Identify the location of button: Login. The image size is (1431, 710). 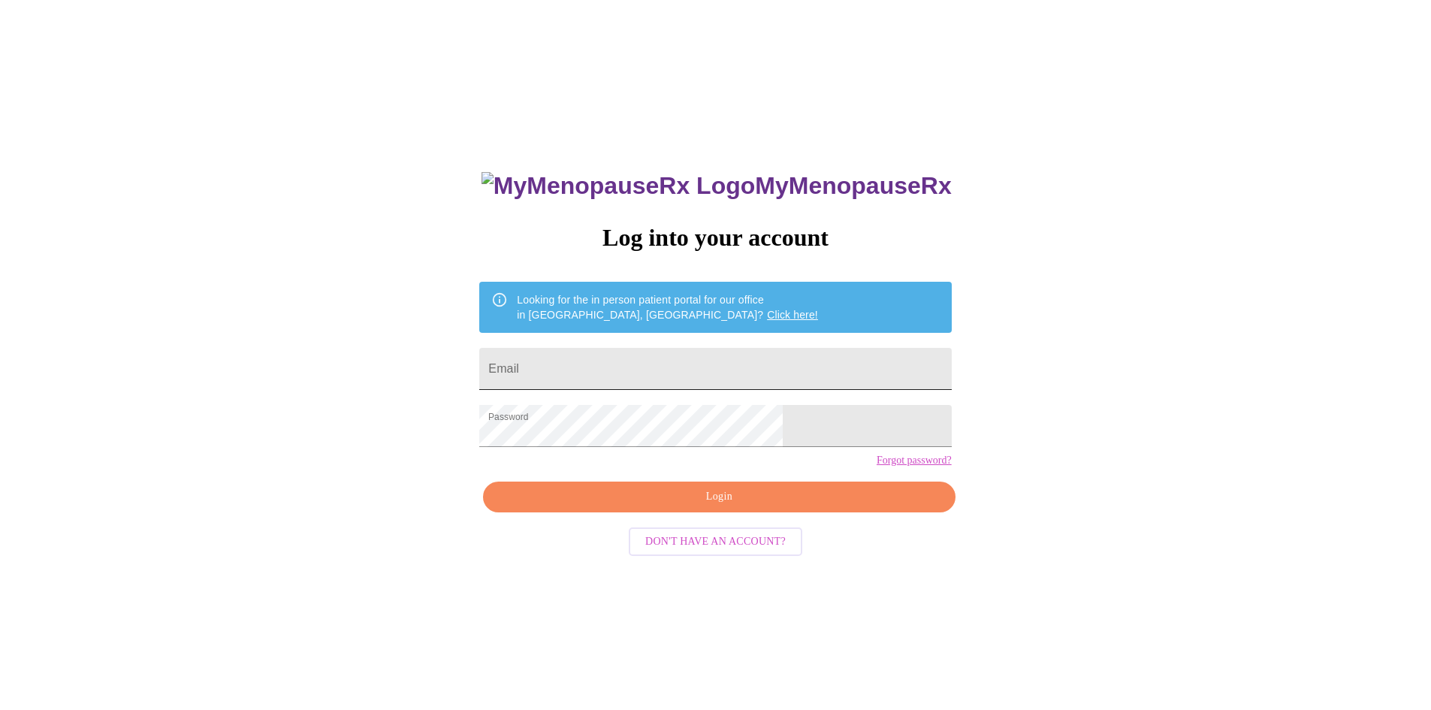
(719, 497).